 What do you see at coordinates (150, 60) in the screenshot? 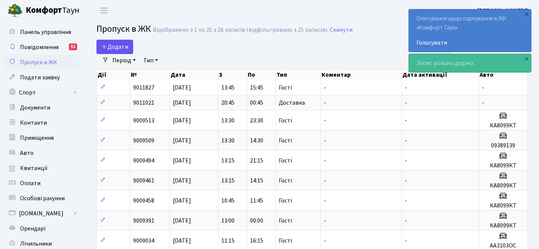
I see `a: Тип` at bounding box center [150, 60].